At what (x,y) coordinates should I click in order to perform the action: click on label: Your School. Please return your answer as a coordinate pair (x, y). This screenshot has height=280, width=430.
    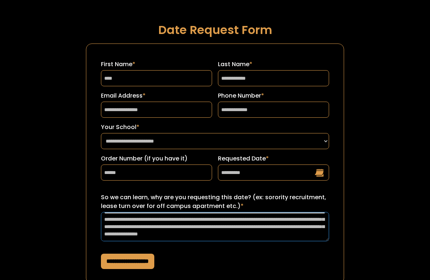
    Looking at the image, I should click on (215, 127).